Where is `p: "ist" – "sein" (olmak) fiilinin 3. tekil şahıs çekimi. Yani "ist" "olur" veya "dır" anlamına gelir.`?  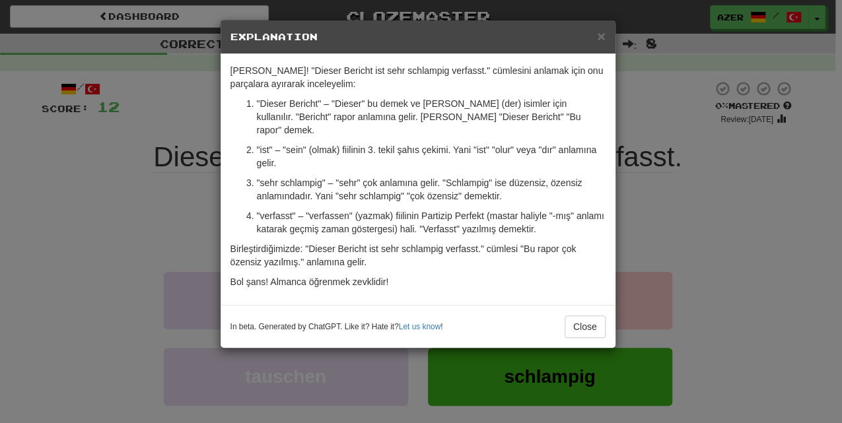
p: "ist" – "sein" (olmak) fiilinin 3. tekil şahıs çekimi. Yani "ist" "olur" veya "dır" anlamına gelir. is located at coordinates (431, 157).